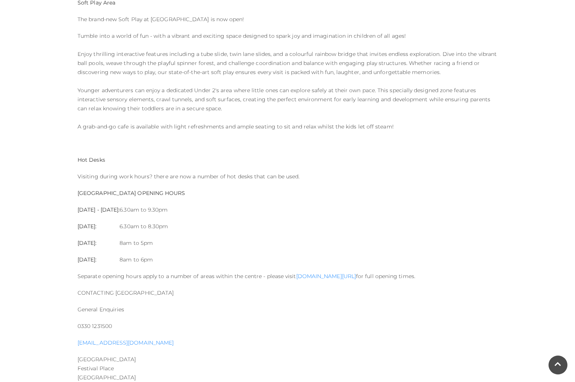 The image size is (575, 382). Describe the element at coordinates (91, 160) in the screenshot. I see `strong: Hot Desks` at that location.